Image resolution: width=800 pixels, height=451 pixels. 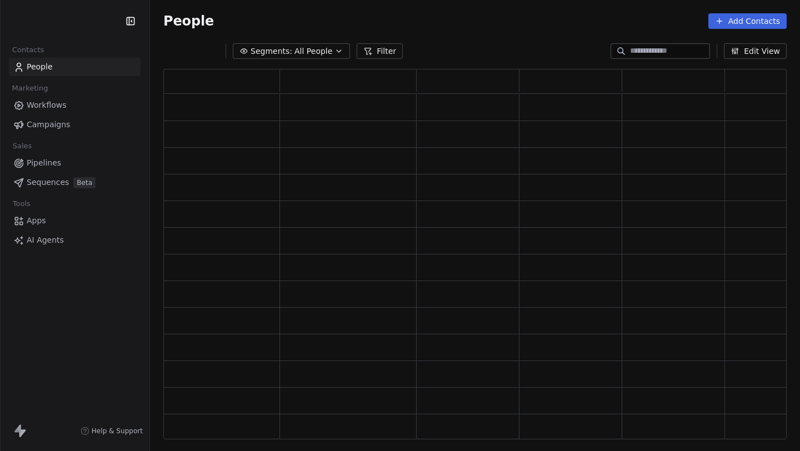 What do you see at coordinates (21, 204) in the screenshot?
I see `span: Tools` at bounding box center [21, 204].